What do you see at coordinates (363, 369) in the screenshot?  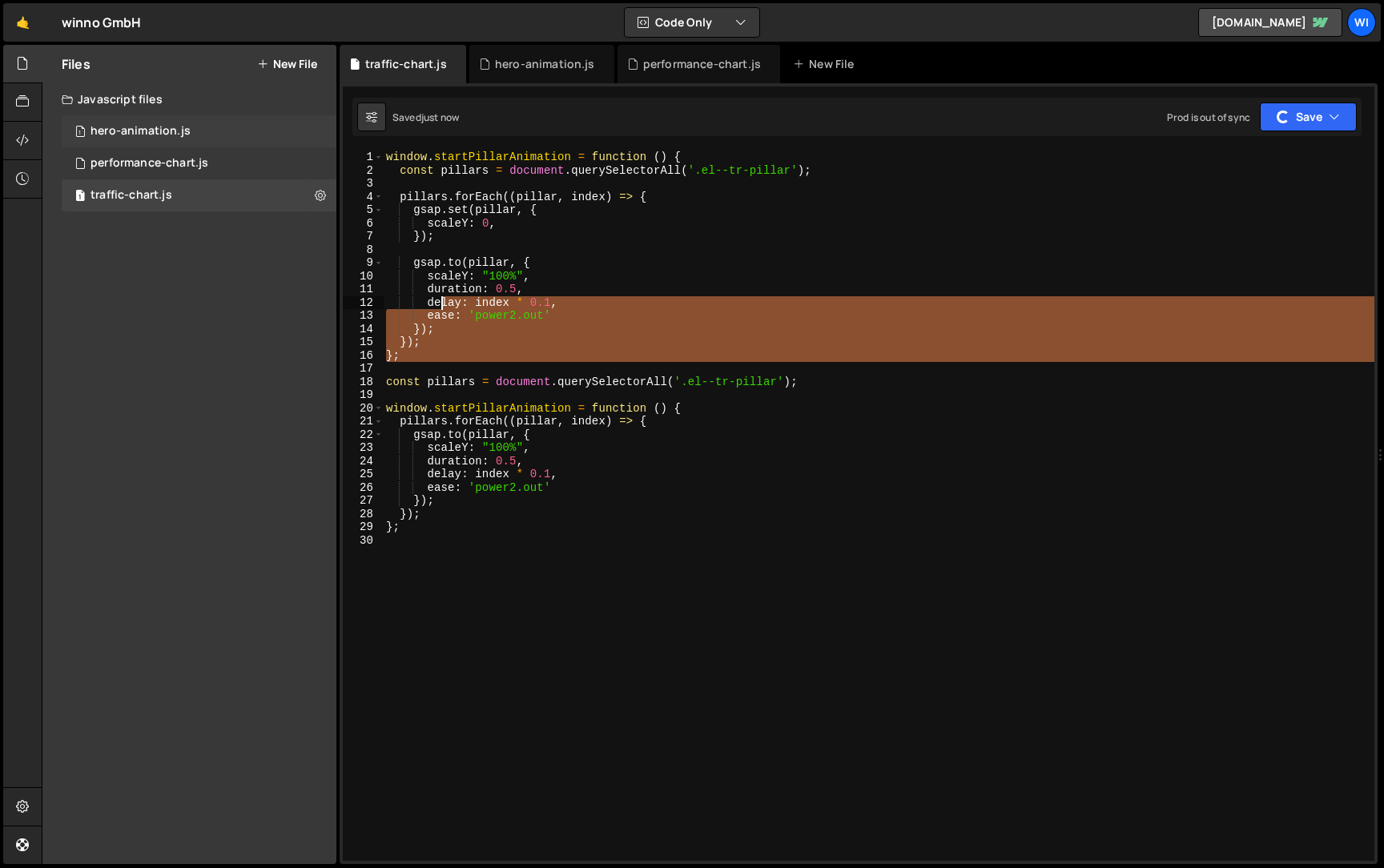 I see `div: 17` at bounding box center [363, 369].